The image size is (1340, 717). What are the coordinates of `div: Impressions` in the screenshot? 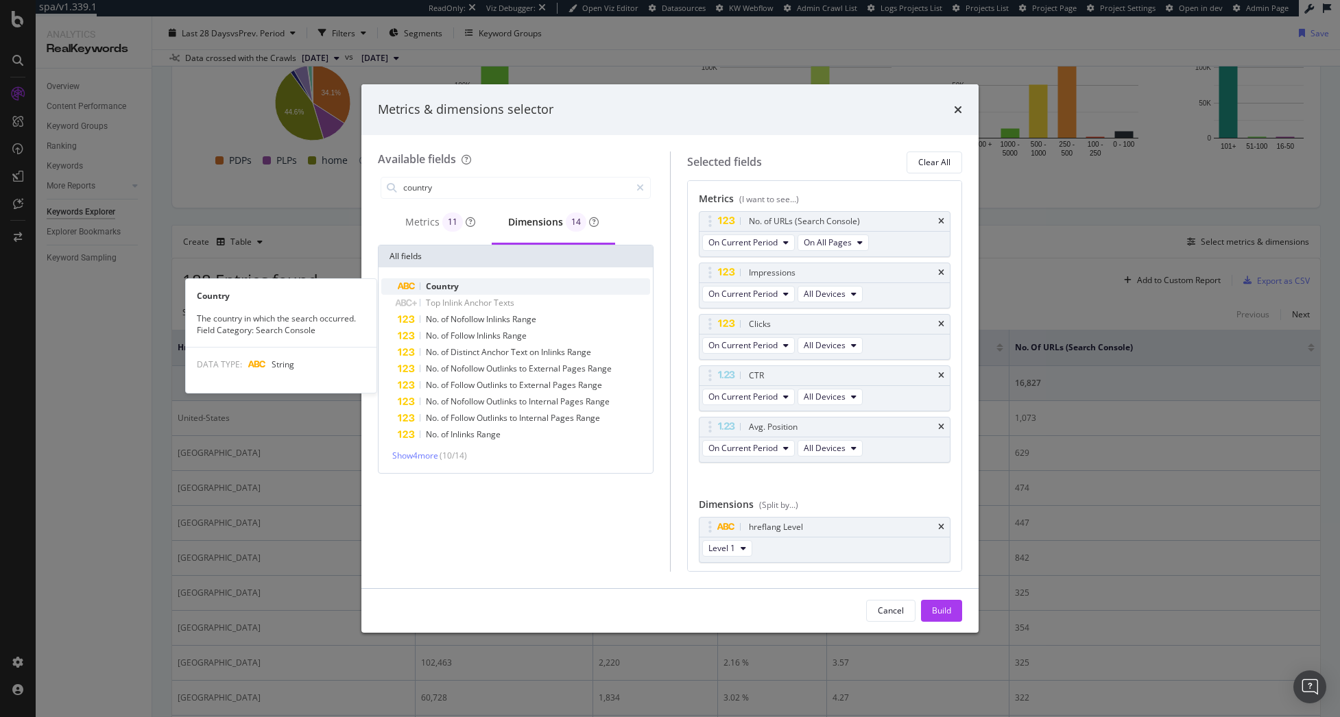 It's located at (772, 273).